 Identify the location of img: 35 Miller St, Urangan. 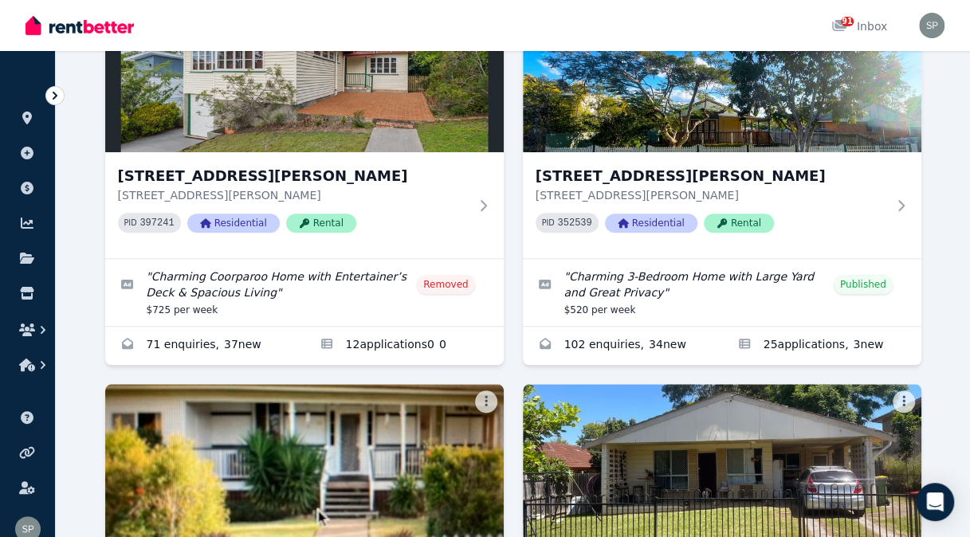
(304, 461).